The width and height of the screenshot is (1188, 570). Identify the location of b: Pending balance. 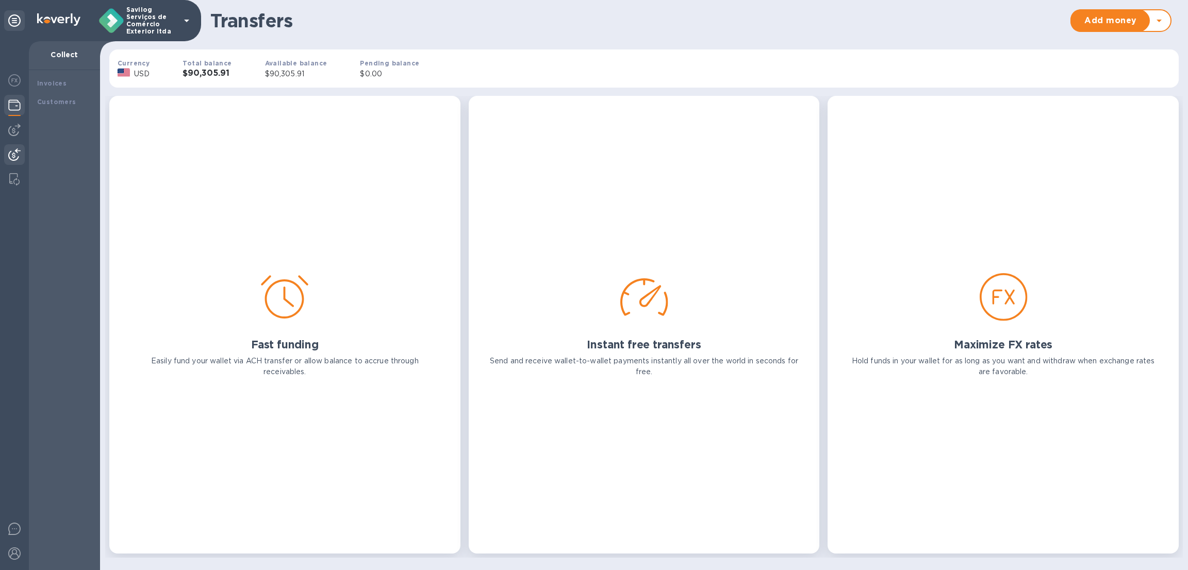
(389, 63).